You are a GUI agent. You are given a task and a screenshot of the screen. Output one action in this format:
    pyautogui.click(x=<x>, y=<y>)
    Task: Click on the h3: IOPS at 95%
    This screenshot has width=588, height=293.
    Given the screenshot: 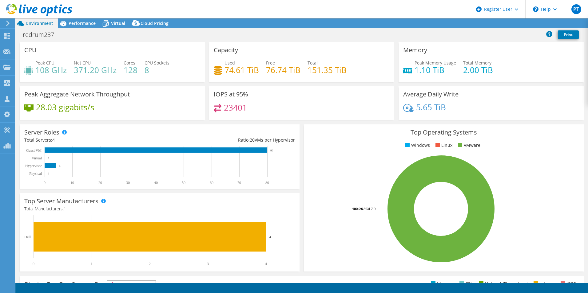 What is the action you would take?
    pyautogui.click(x=231, y=94)
    